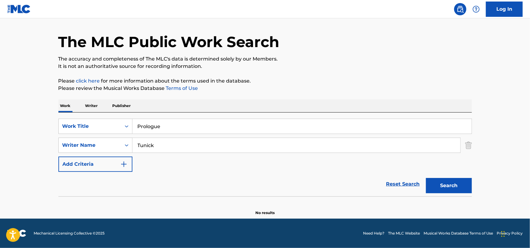  I want to click on p: Publisher, so click(122, 106).